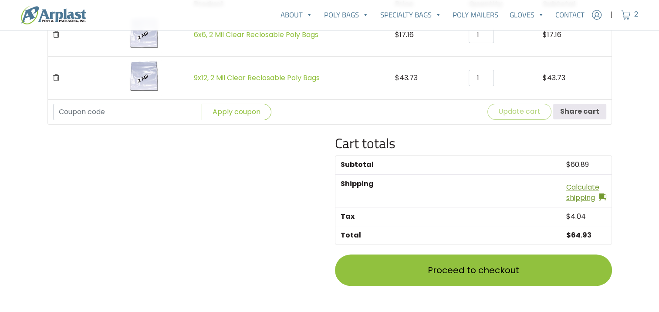  What do you see at coordinates (448, 235) in the screenshot?
I see `th: Total` at bounding box center [448, 235].